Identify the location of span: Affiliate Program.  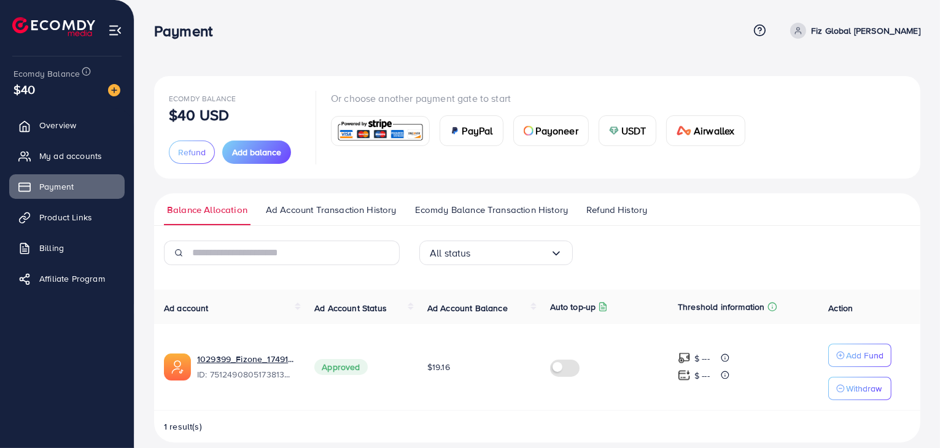
(72, 279).